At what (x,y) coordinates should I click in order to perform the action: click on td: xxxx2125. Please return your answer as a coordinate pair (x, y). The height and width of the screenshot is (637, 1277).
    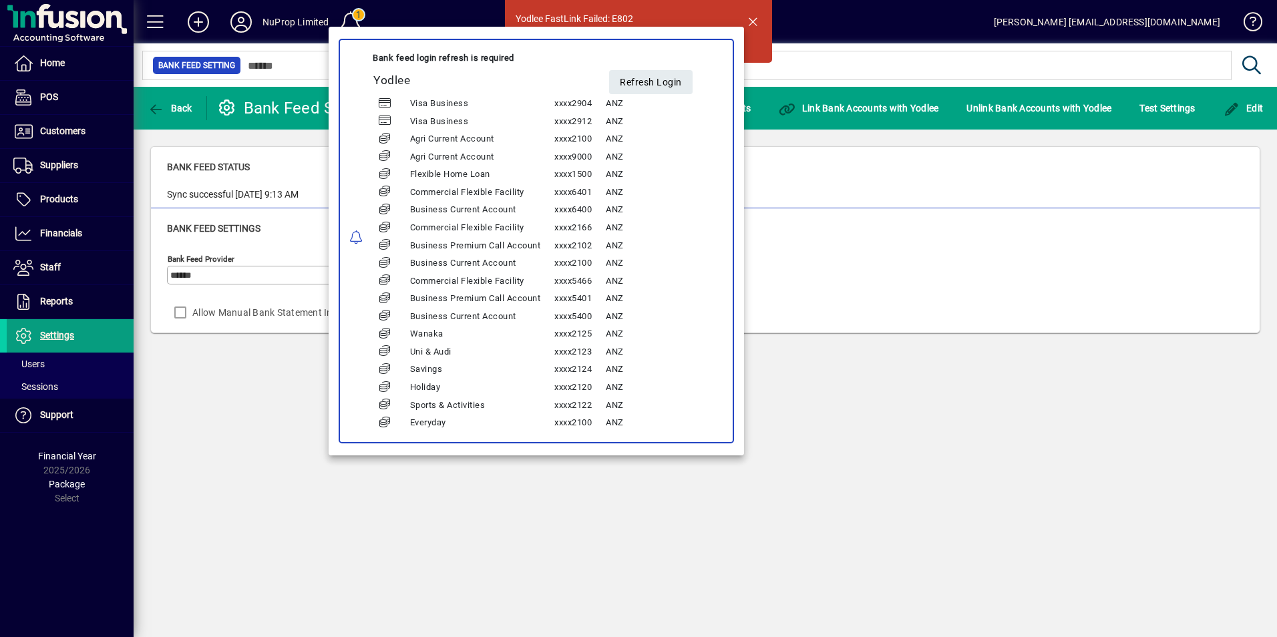
    Looking at the image, I should click on (579, 335).